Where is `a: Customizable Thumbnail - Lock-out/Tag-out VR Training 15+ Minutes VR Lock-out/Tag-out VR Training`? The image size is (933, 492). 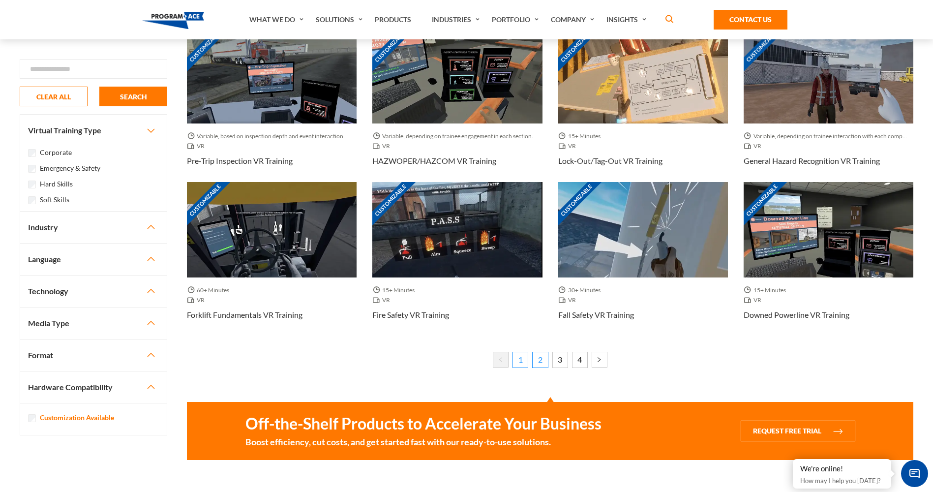 a: Customizable Thumbnail - Lock-out/Tag-out VR Training 15+ Minutes VR Lock-out/Tag-out VR Training is located at coordinates (643, 105).